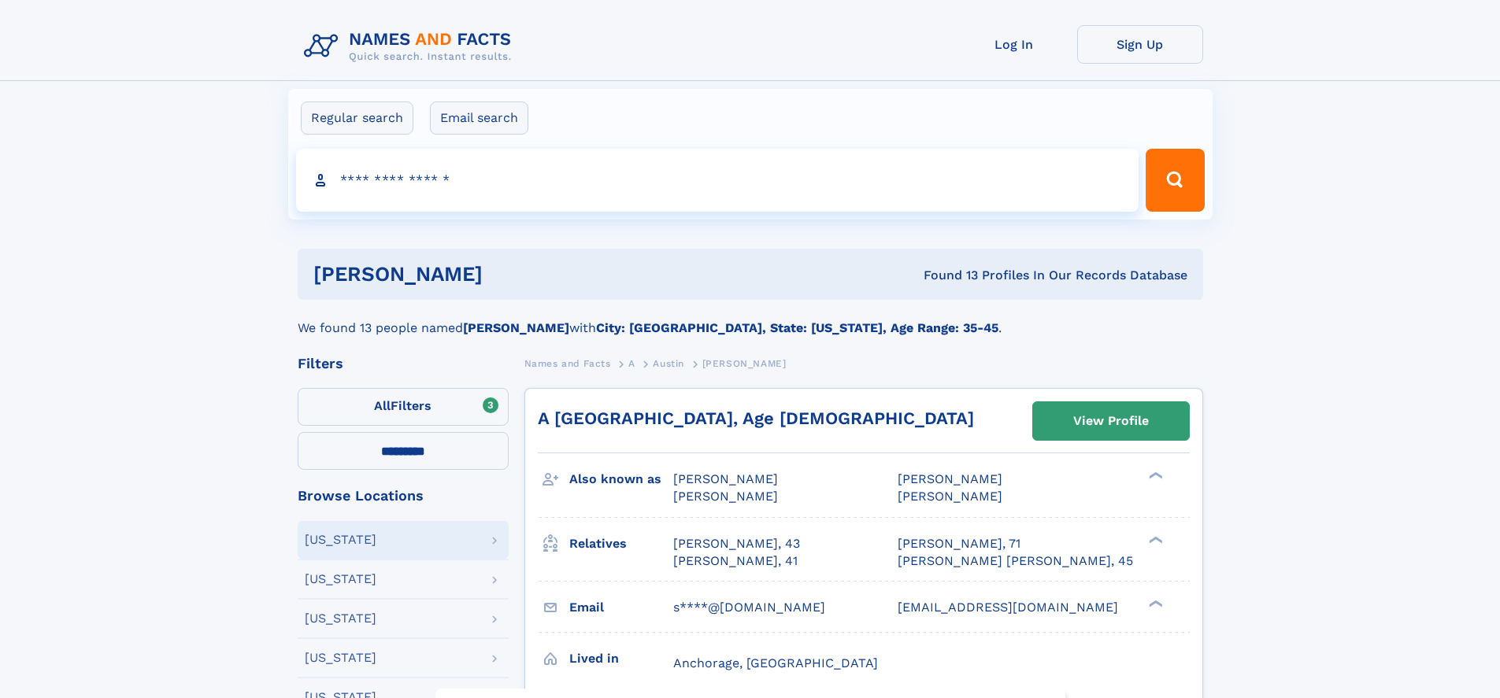  Describe the element at coordinates (382, 405) in the screenshot. I see `span: All` at that location.